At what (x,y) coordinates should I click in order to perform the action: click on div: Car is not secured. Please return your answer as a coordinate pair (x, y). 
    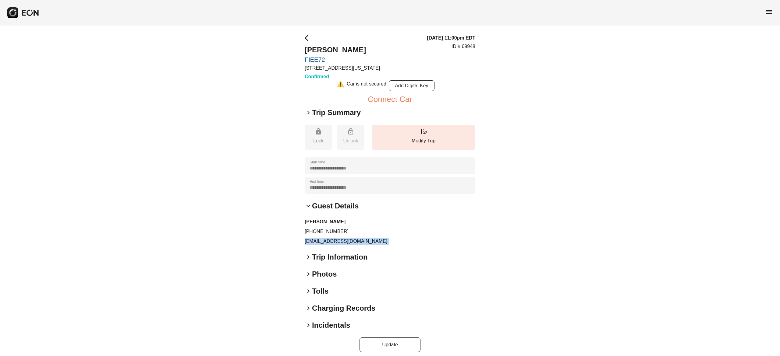
    Looking at the image, I should click on (366, 86).